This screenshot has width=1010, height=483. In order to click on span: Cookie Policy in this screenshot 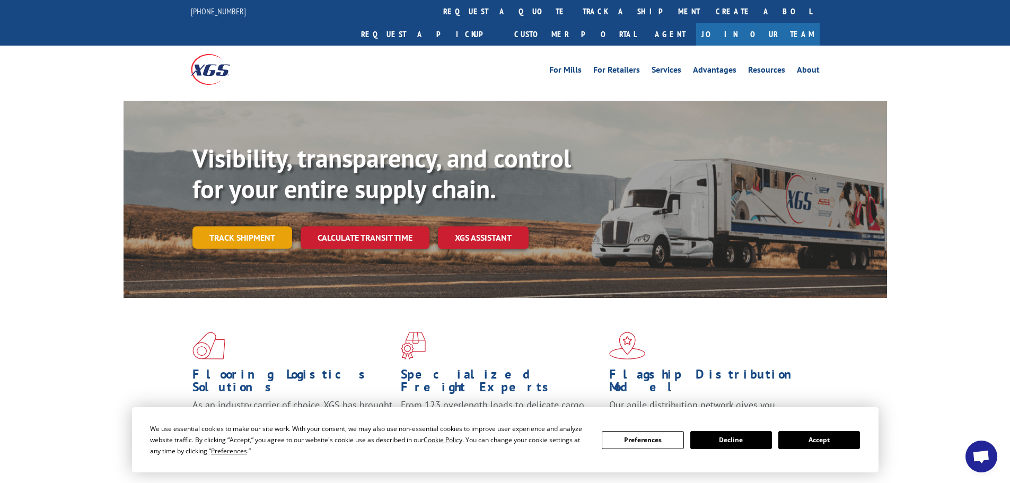, I will do `click(443, 440)`.